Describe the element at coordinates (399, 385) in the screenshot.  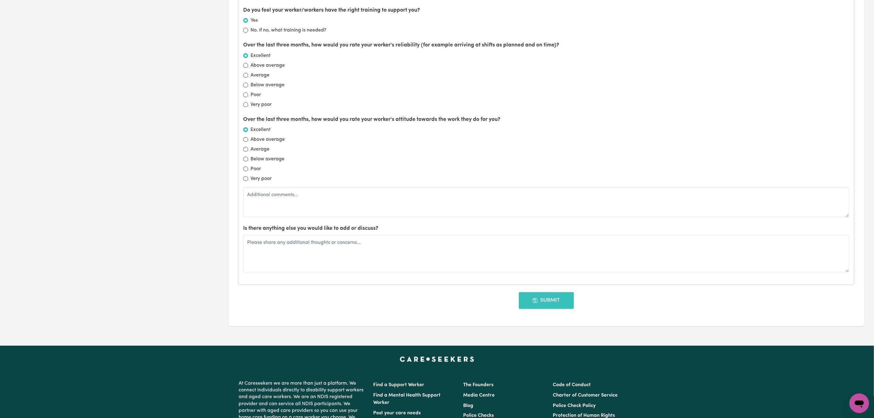
I see `a: Find a Support Worker` at that location.